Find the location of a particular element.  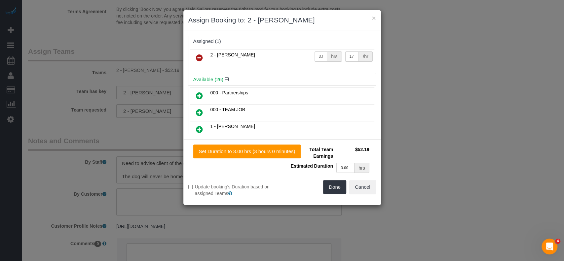

label: Update booking's Duration based on assigned Teams is located at coordinates (233, 190).